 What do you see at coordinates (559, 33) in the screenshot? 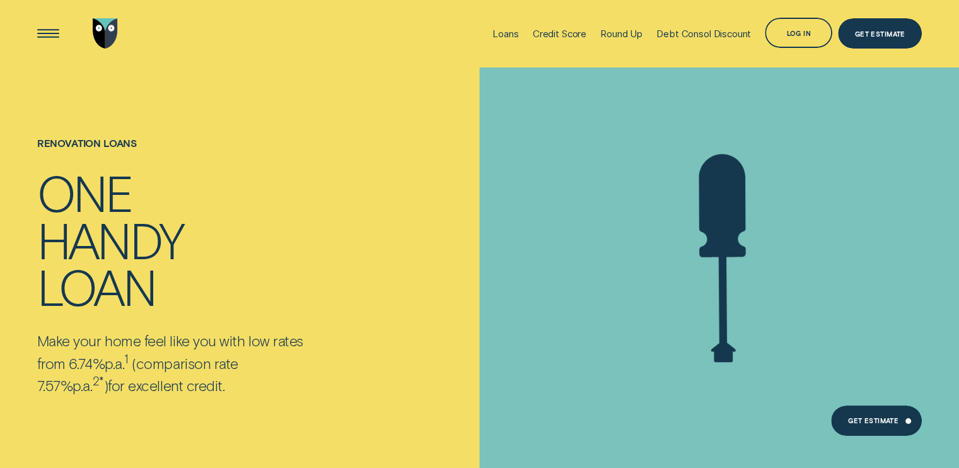
I see `div: Credit Score` at bounding box center [559, 33].